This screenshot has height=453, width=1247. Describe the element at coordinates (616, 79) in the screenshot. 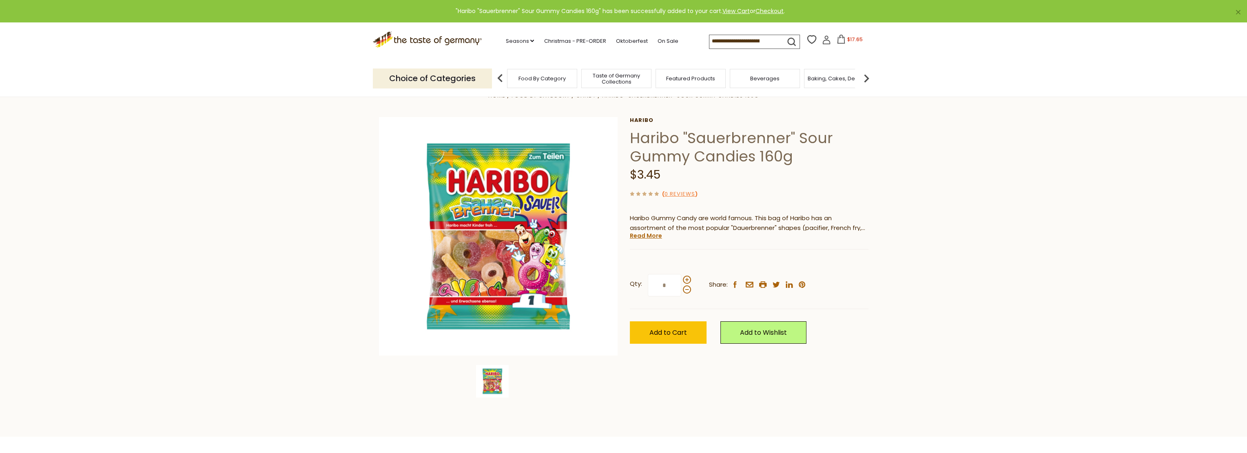

I see `a: Taste of Germany Collections` at that location.